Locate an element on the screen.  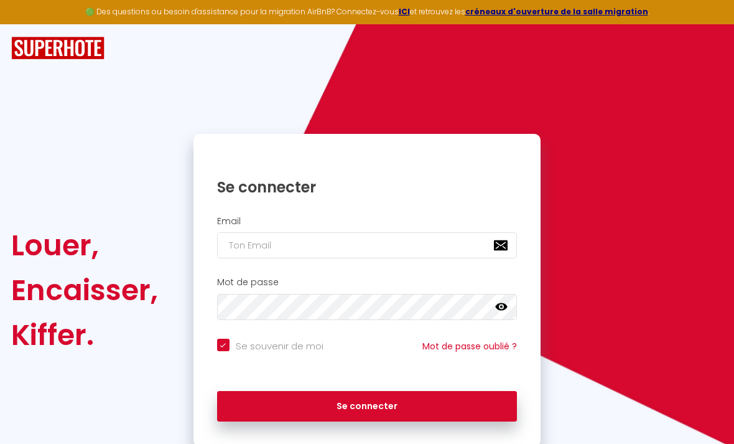
h2: Mot de passe is located at coordinates (367, 282).